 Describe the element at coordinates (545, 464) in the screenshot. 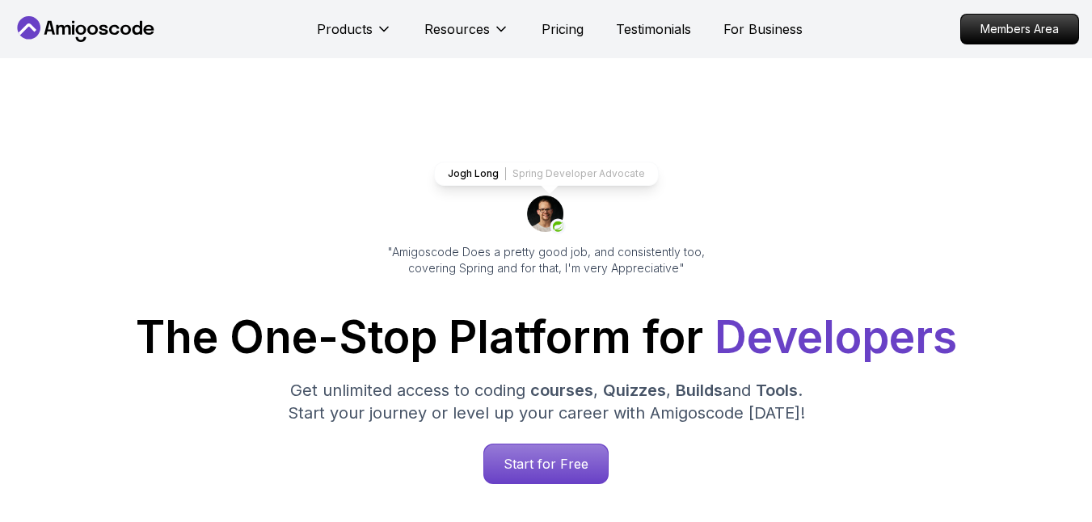

I see `p: Start for Free` at that location.